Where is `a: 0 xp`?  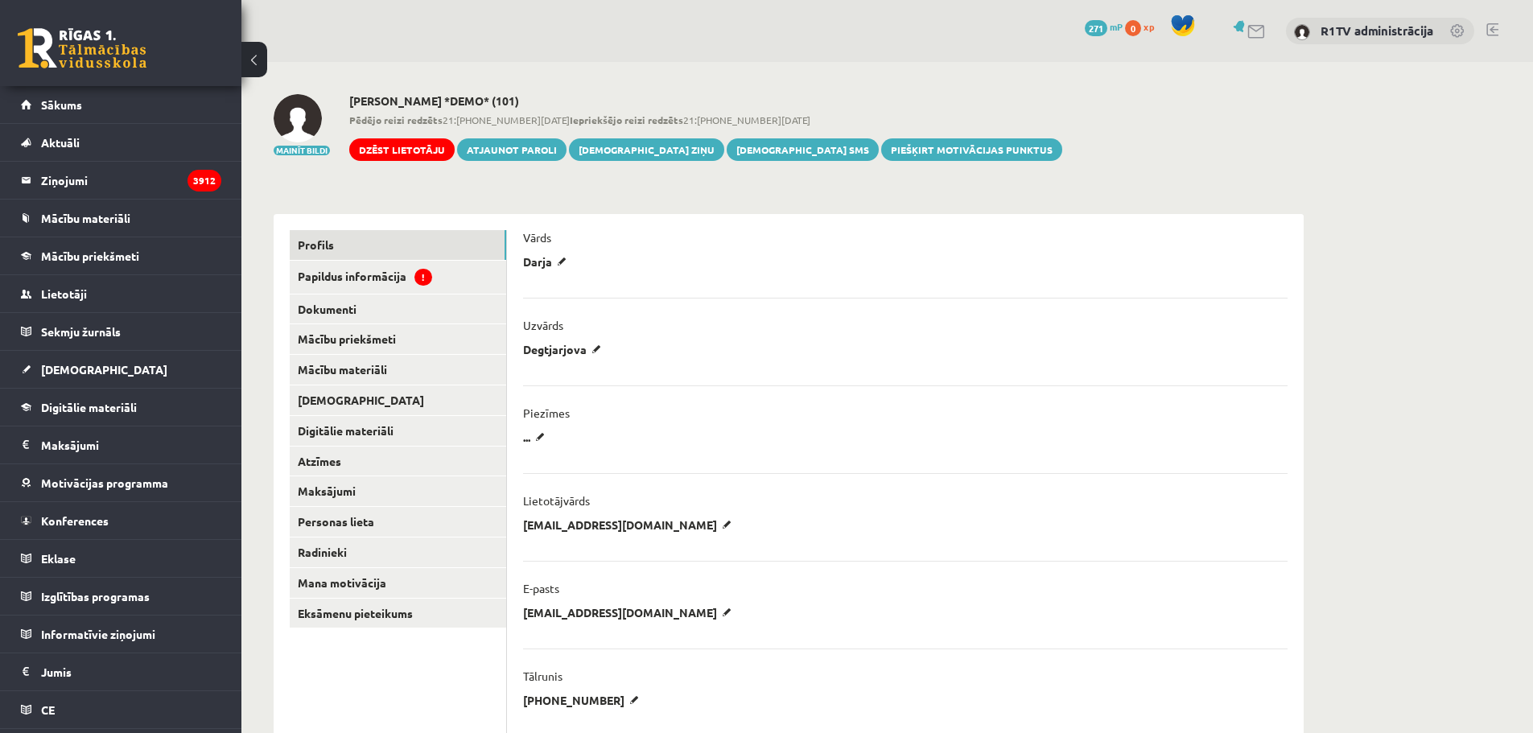
a: 0 xp is located at coordinates (1143, 27).